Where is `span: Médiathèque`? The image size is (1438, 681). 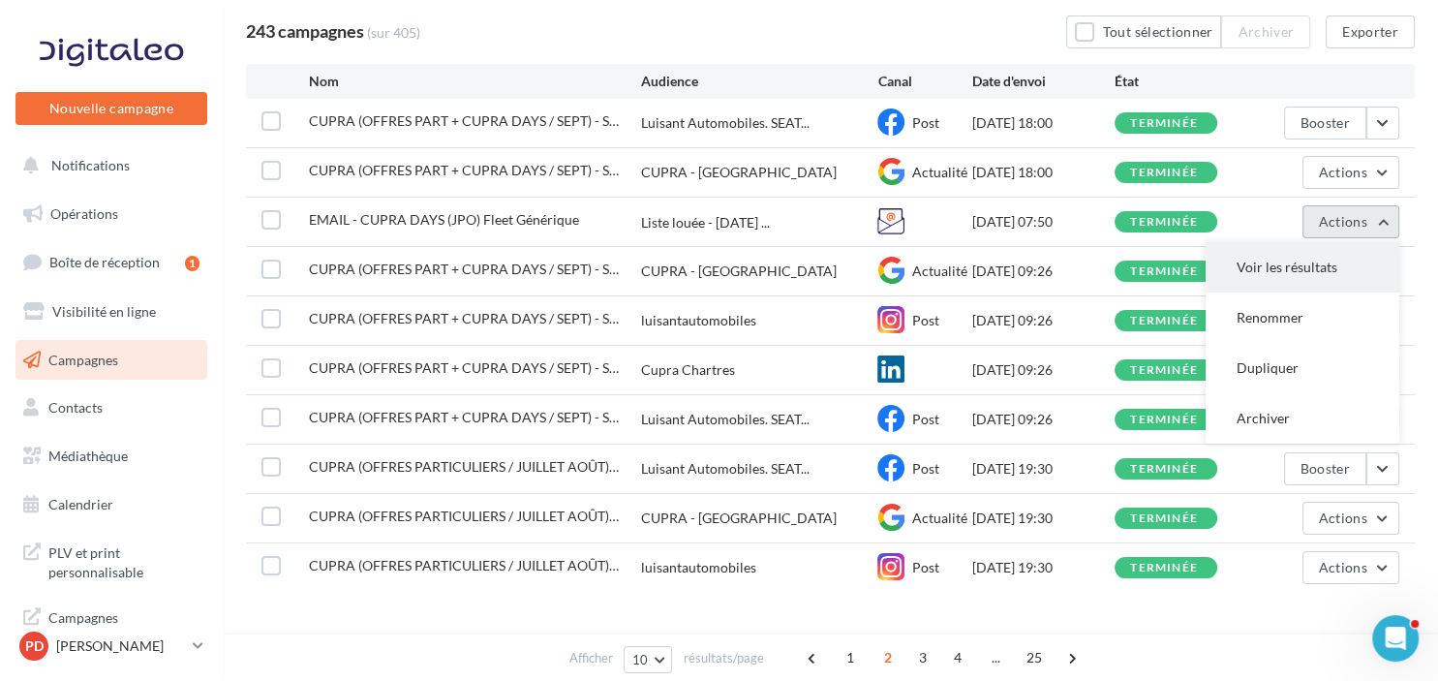 span: Médiathèque is located at coordinates (88, 455).